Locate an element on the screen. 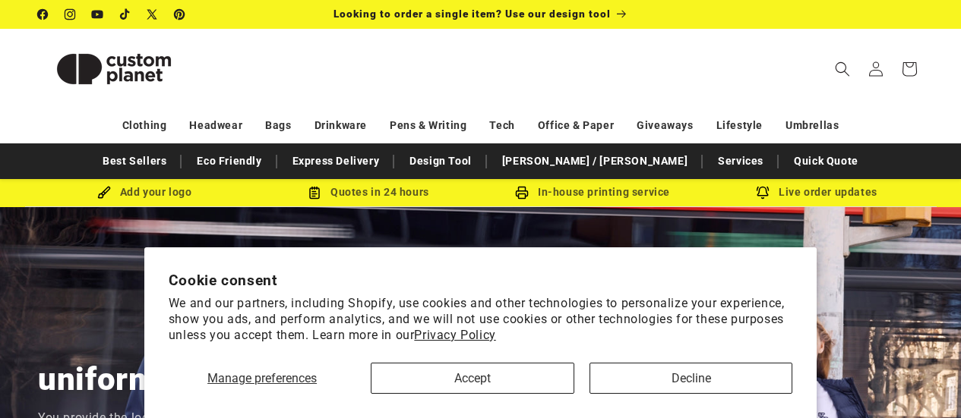 The image size is (961, 418). a: Eco Friendly is located at coordinates (229, 161).